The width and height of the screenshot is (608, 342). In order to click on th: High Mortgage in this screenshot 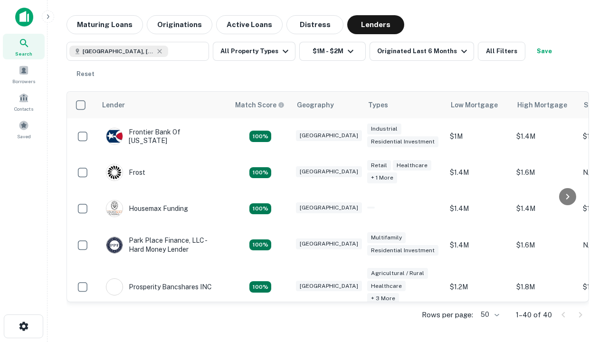, I will do `click(545, 105)`.